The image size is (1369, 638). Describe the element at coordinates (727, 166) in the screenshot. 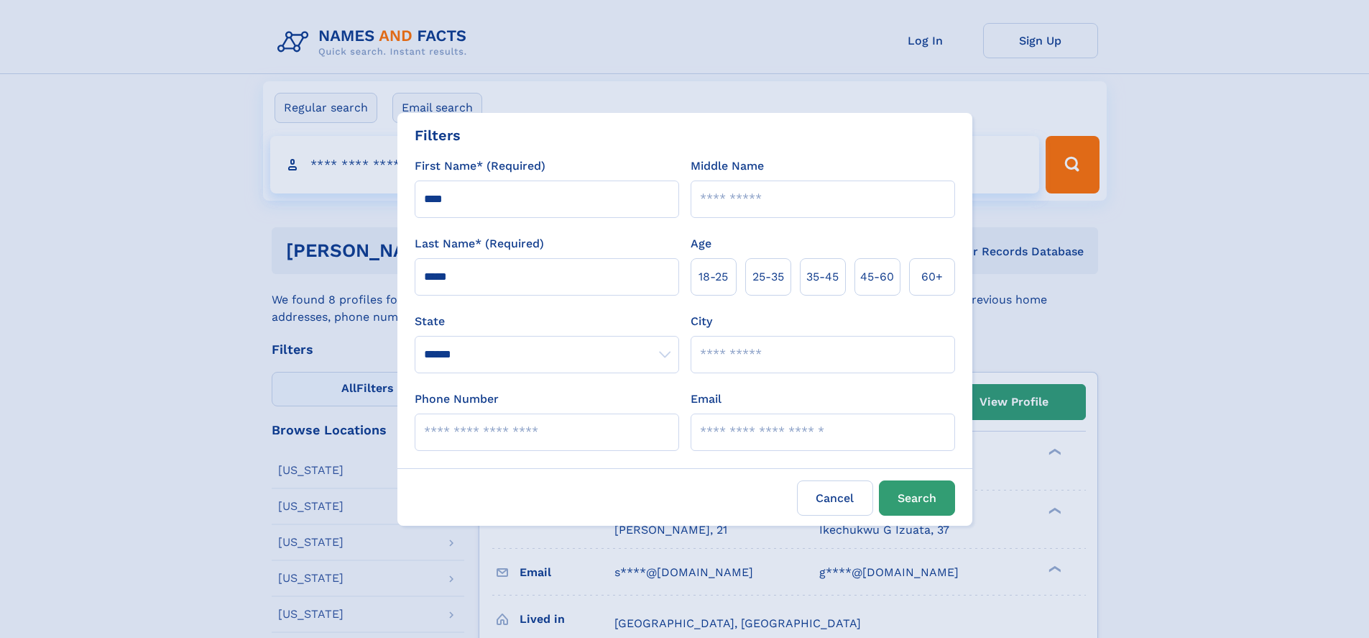

I see `label: Middle Name` at that location.